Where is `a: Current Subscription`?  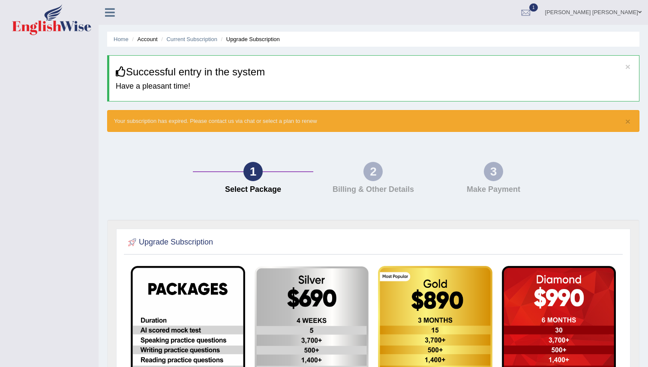 a: Current Subscription is located at coordinates (192, 39).